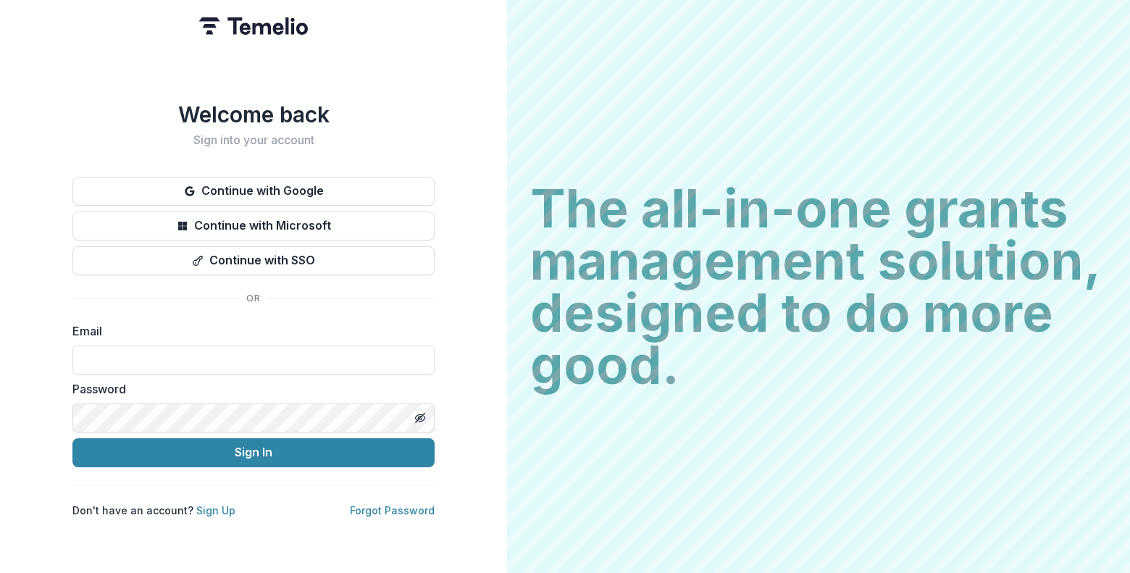  I want to click on a: Forgot Password, so click(392, 510).